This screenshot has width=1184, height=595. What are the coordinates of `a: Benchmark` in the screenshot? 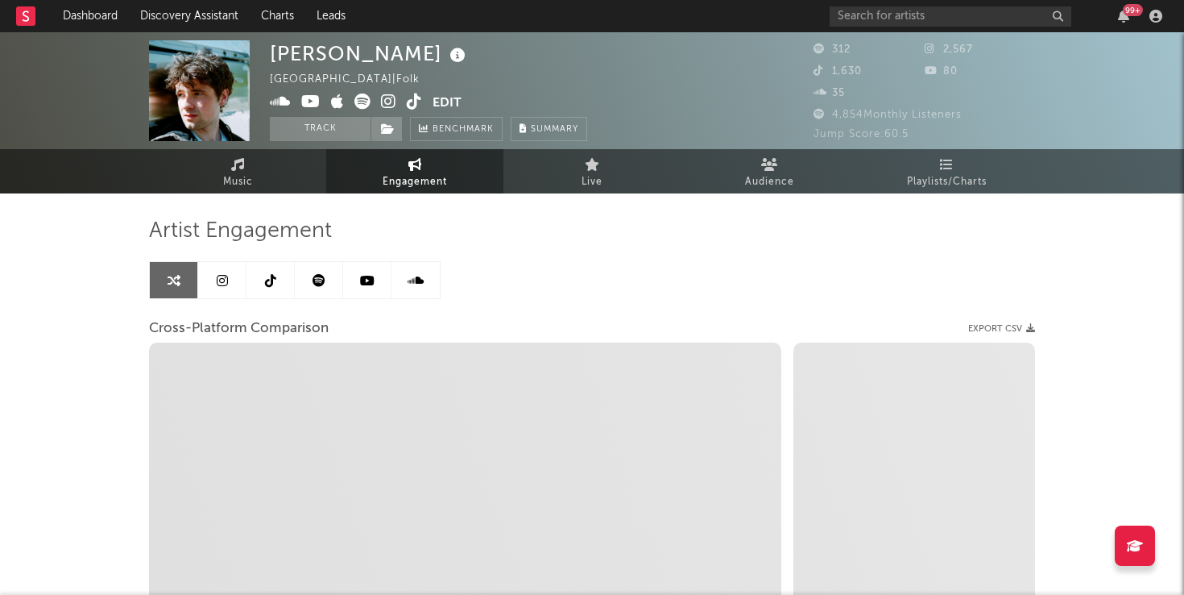 It's located at (456, 129).